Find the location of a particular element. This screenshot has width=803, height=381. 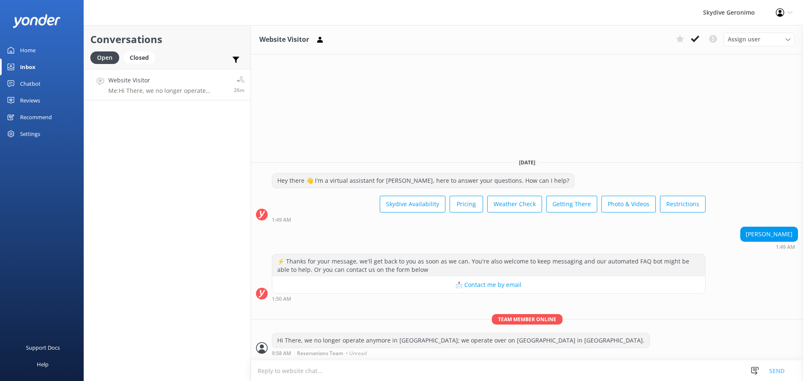

div: Oct 06 2025 01:50am (UTC +08:00) Australia/Perth is located at coordinates (489, 299).